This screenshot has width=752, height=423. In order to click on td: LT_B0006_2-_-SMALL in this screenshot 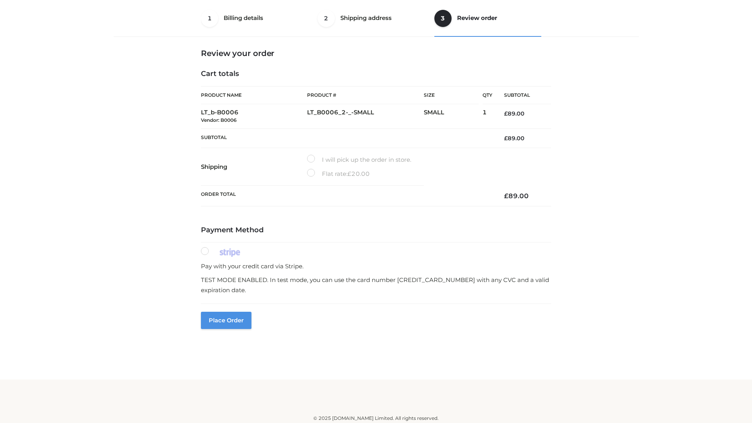, I will do `click(365, 116)`.